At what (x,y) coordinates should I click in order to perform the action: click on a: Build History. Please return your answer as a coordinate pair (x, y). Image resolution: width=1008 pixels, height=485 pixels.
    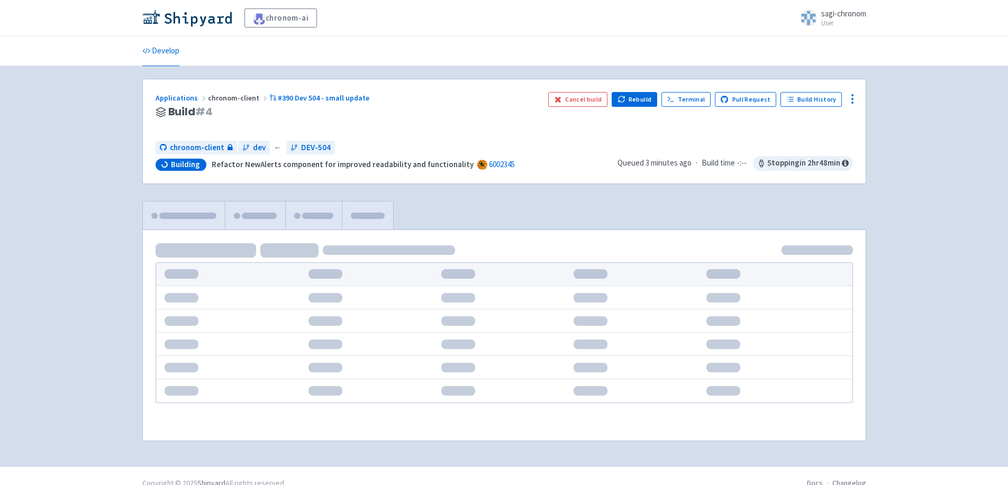
    Looking at the image, I should click on (811, 99).